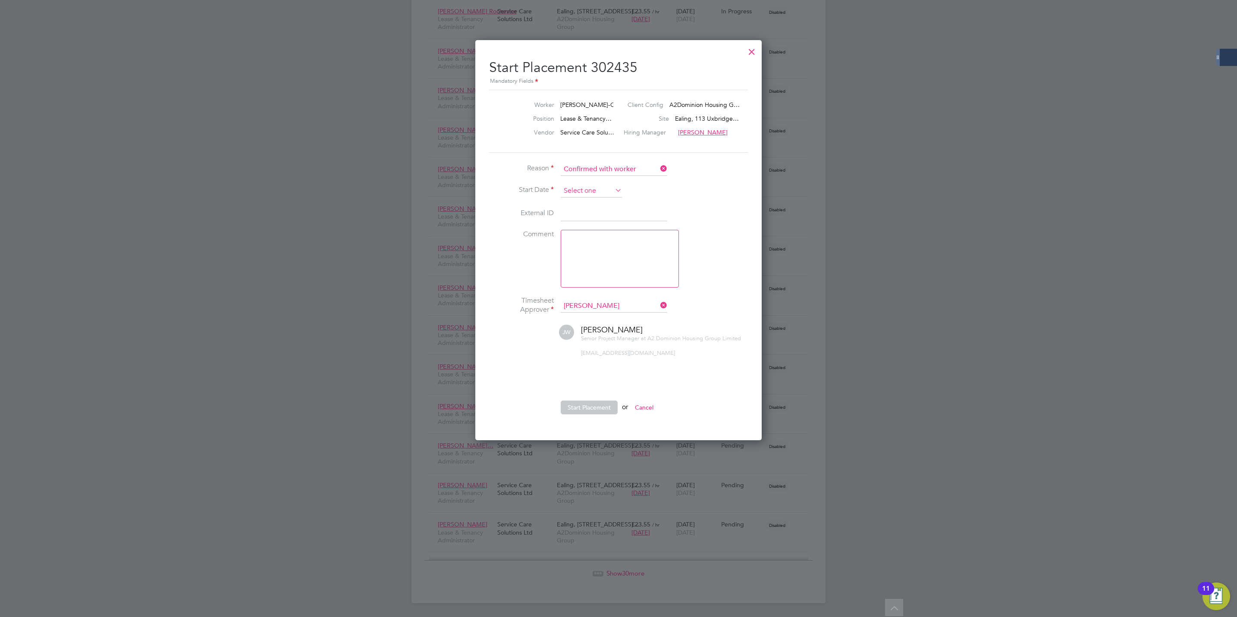 The width and height of the screenshot is (1237, 617). What do you see at coordinates (587, 132) in the screenshot?
I see `span: Service Care Solu…` at bounding box center [587, 132].